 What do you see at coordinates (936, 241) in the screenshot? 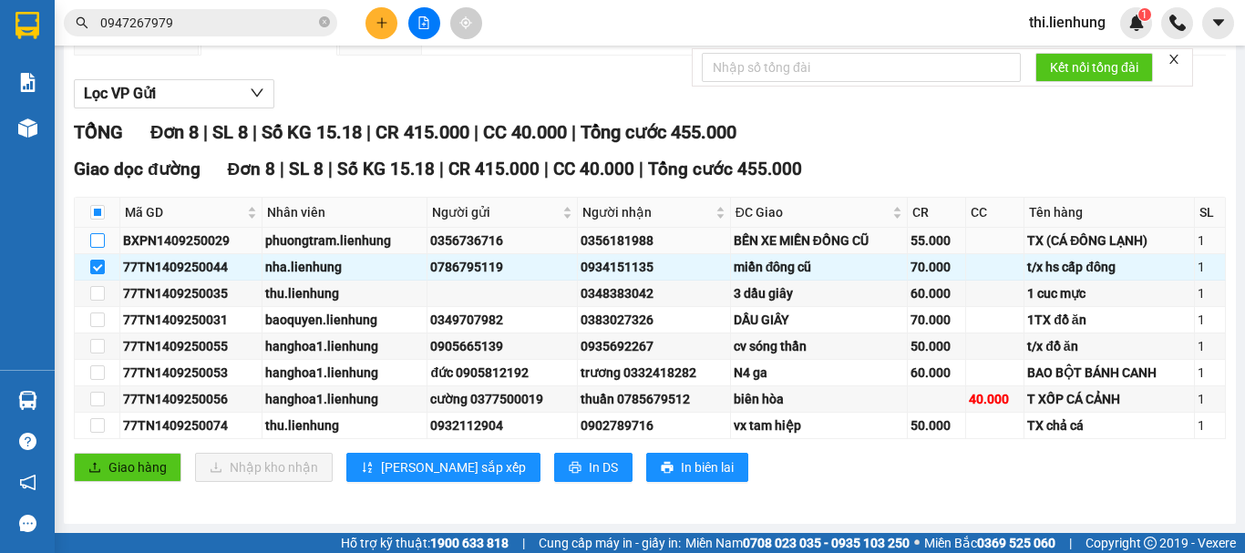
I see `div: 55.000` at bounding box center [936, 241].